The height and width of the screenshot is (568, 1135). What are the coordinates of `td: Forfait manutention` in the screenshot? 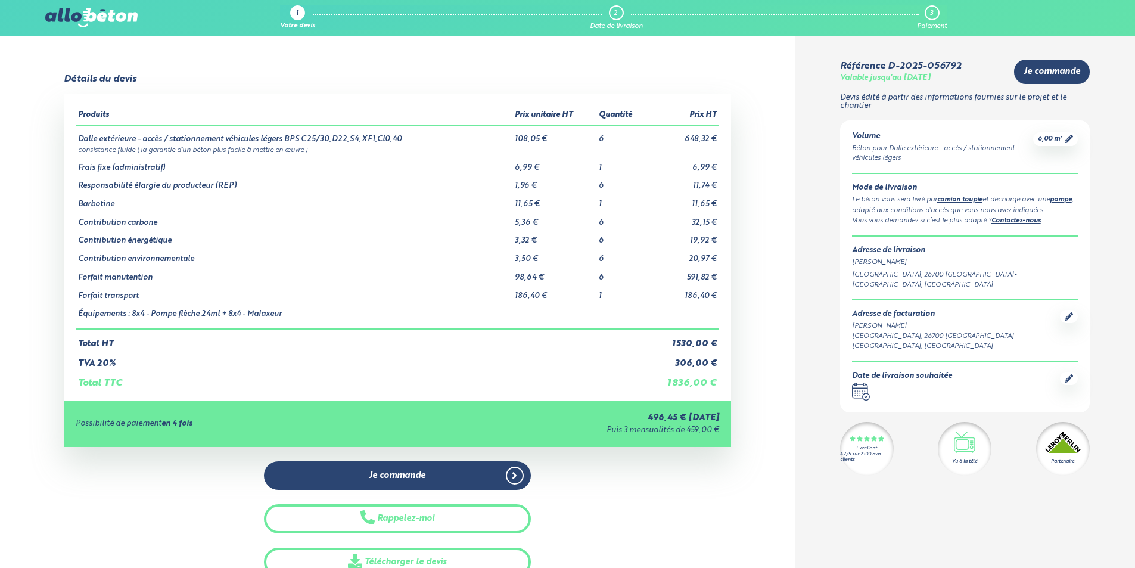 It's located at (294, 273).